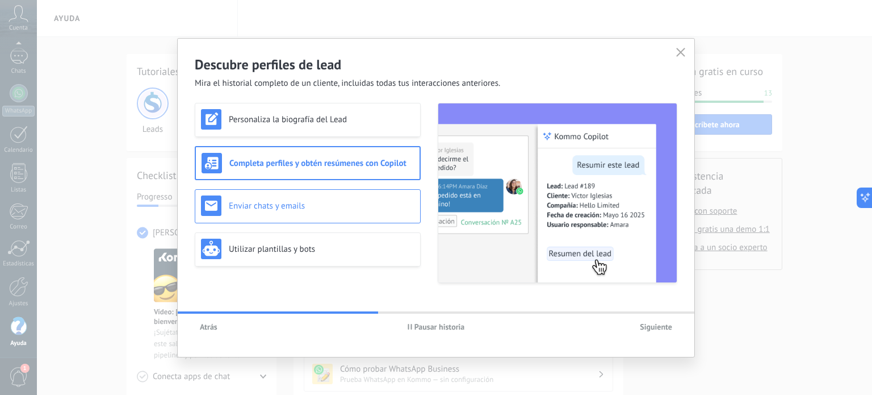  What do you see at coordinates (436, 327) in the screenshot?
I see `button: Pausar historia` at bounding box center [436, 327].